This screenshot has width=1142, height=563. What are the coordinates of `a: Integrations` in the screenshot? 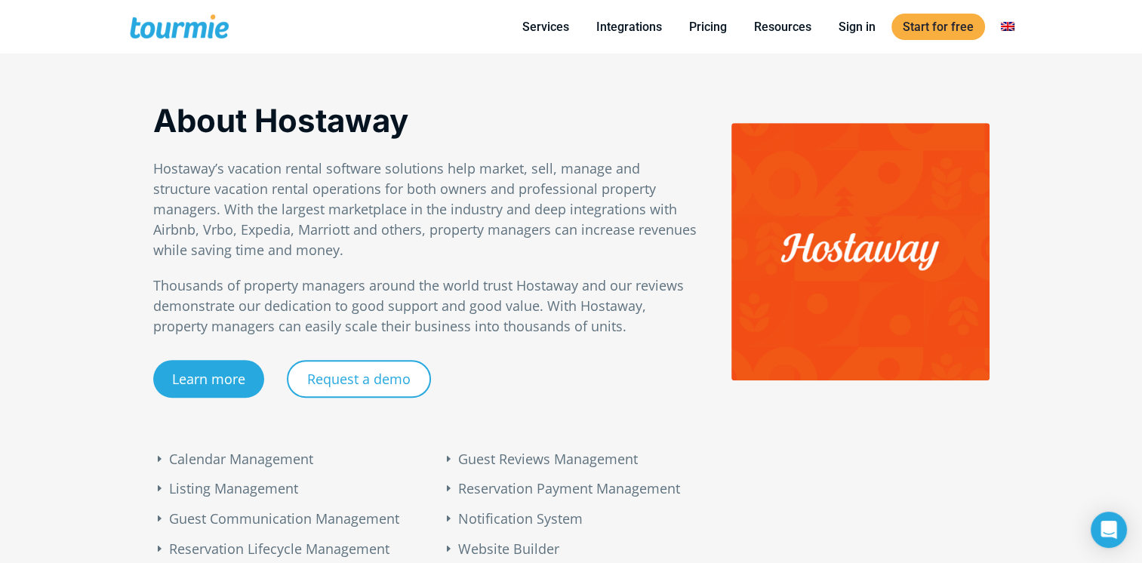 It's located at (629, 26).